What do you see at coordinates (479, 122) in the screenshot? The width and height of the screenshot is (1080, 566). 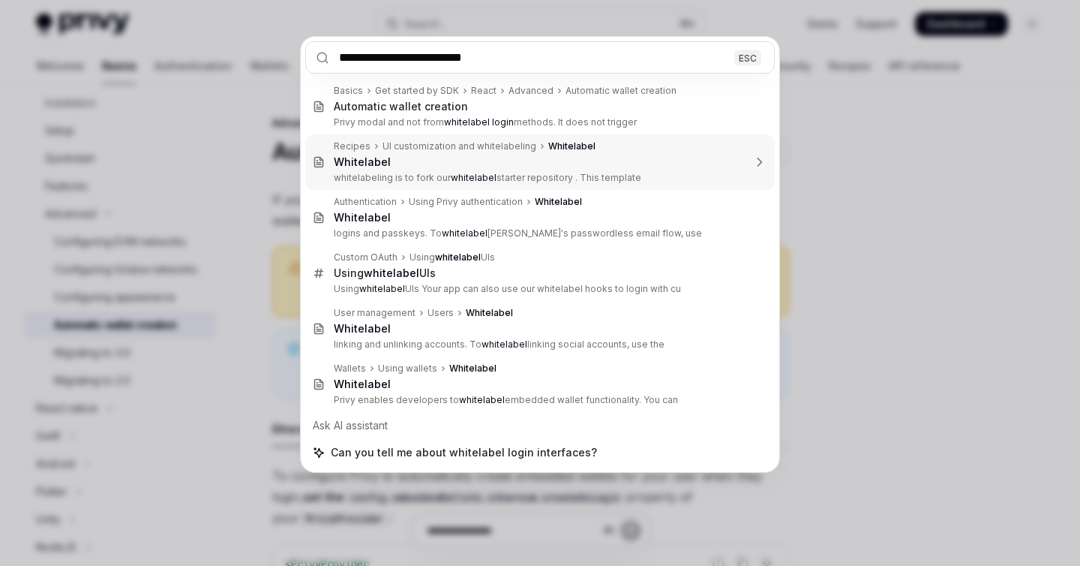 I see `b: whitelabel login` at bounding box center [479, 122].